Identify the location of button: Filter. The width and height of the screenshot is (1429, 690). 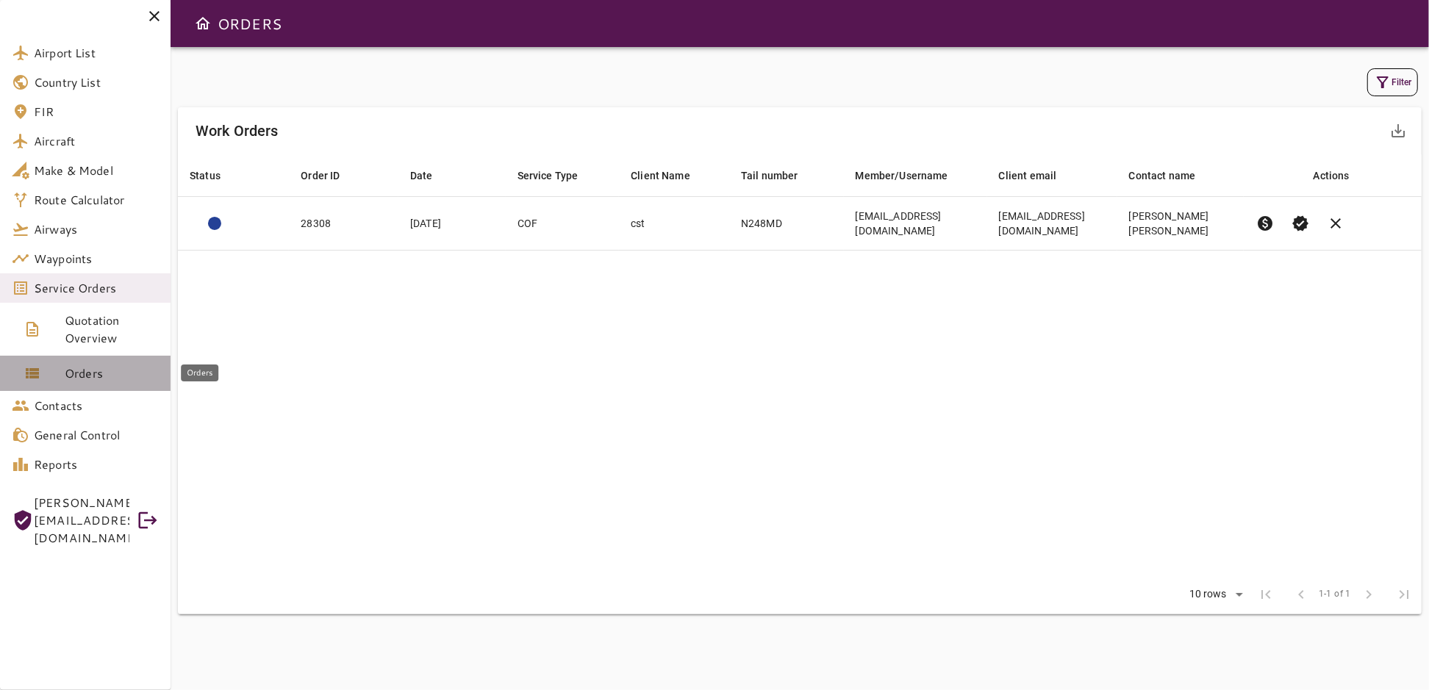
(1393, 82).